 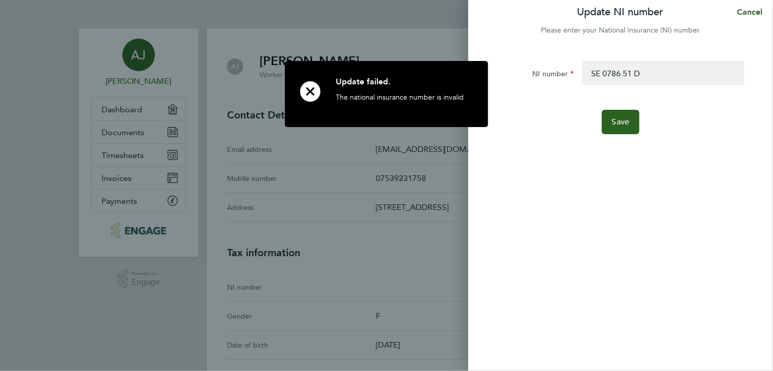 What do you see at coordinates (748, 12) in the screenshot?
I see `span: Cancel` at bounding box center [748, 12].